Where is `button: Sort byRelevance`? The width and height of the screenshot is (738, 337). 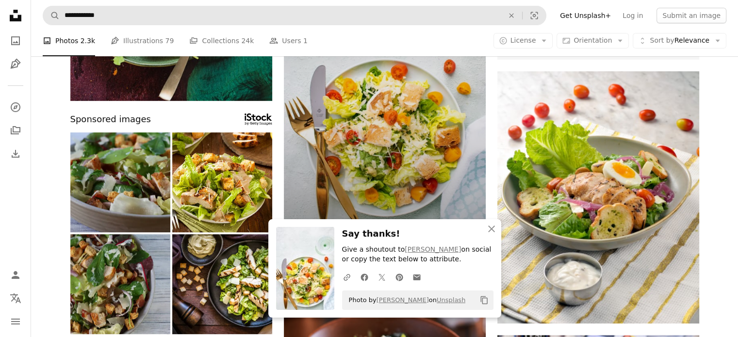
button: Sort byRelevance is located at coordinates (680, 41).